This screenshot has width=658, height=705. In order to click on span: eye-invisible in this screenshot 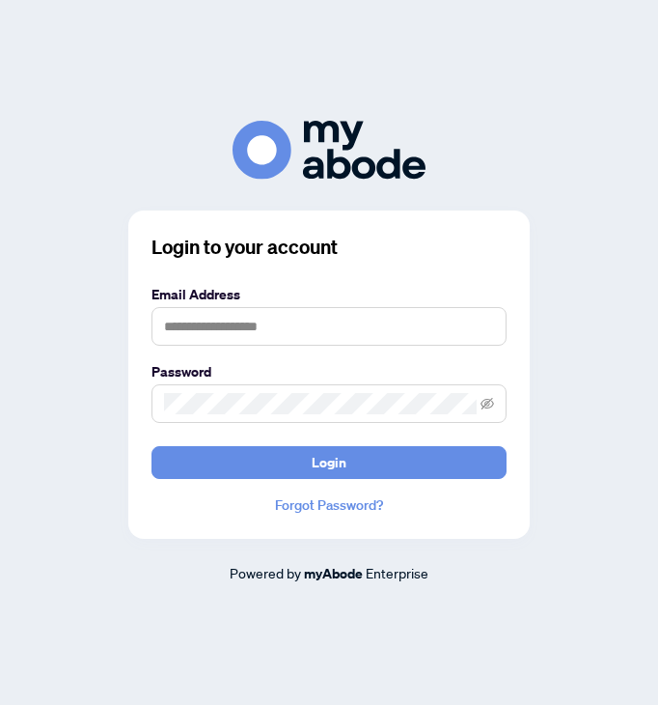, I will do `click(487, 403)`.